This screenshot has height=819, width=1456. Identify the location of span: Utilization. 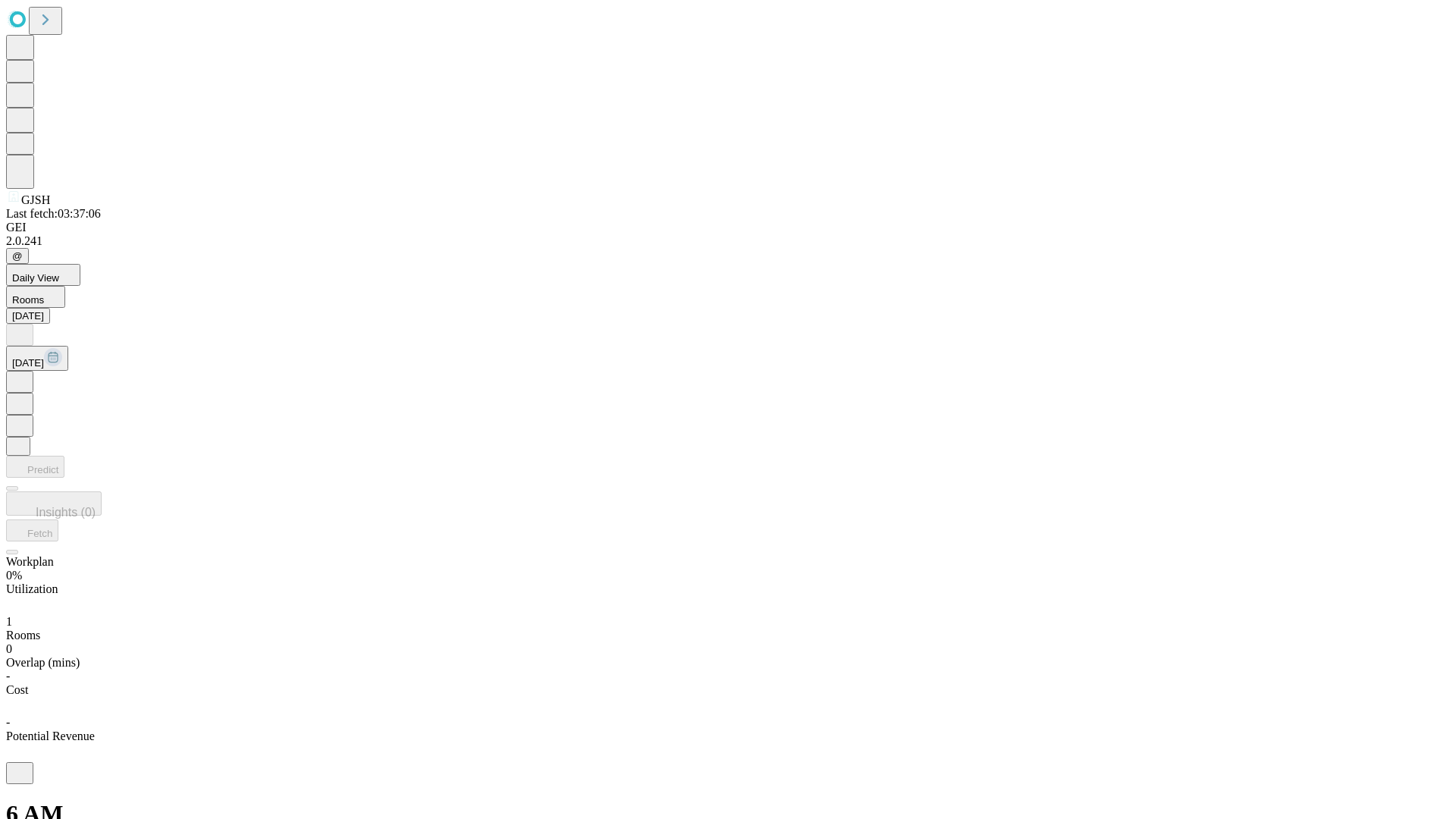
(32, 589).